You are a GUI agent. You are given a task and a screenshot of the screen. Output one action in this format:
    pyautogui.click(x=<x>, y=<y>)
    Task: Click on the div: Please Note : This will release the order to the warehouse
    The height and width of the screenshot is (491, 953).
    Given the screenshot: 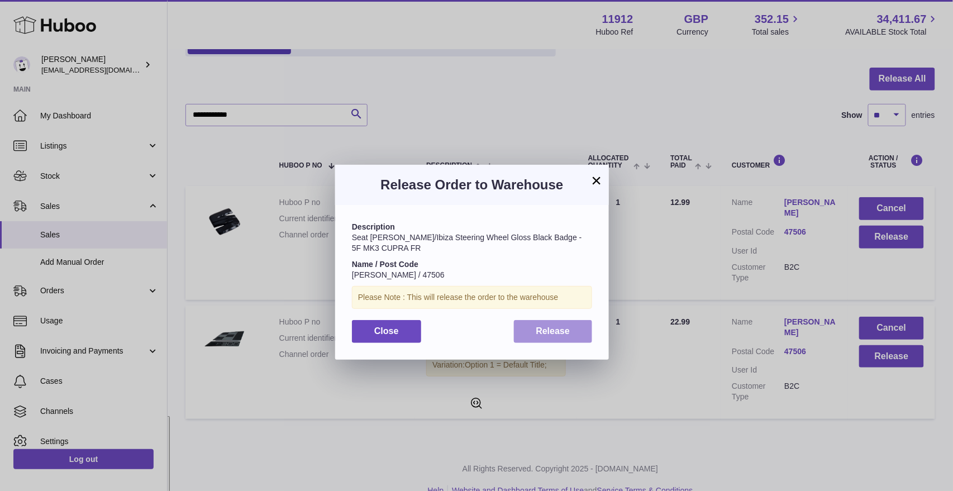 What is the action you would take?
    pyautogui.click(x=472, y=297)
    